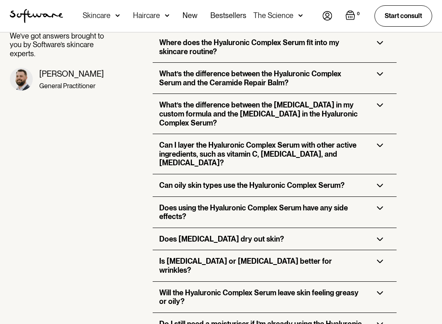 The width and height of the screenshot is (442, 324). Describe the element at coordinates (274, 16) in the screenshot. I see `div: The Science` at that location.